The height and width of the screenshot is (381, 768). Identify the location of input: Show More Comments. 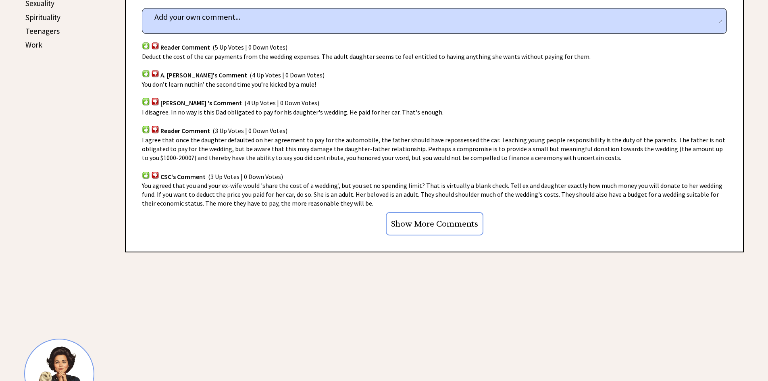
(434, 224).